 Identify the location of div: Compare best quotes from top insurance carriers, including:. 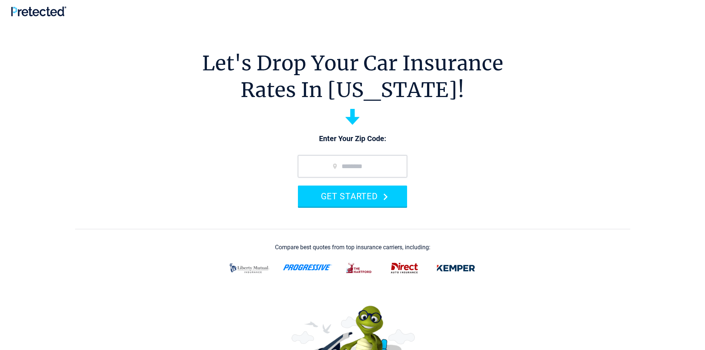
(353, 247).